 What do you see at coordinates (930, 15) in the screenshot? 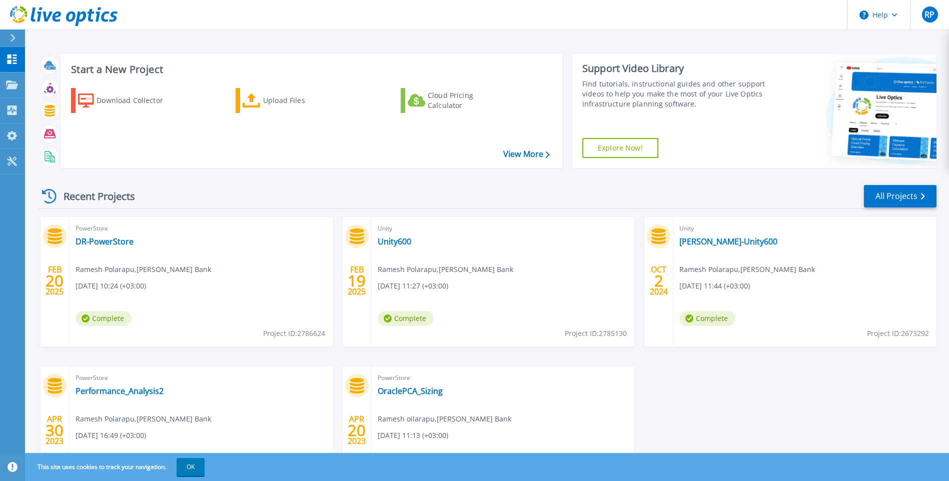
I see `span: RP` at bounding box center [930, 15].